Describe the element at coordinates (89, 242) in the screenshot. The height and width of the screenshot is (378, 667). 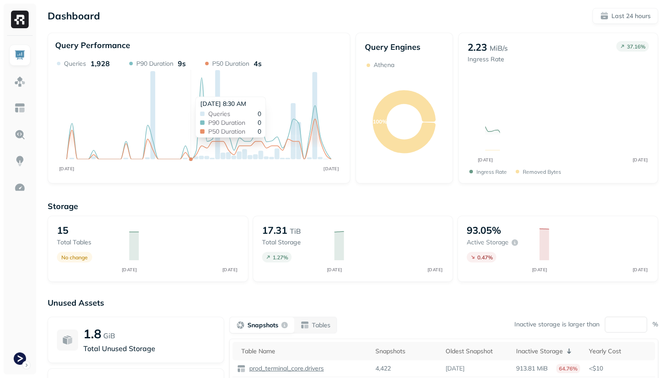
I see `p: Total tables` at that location.